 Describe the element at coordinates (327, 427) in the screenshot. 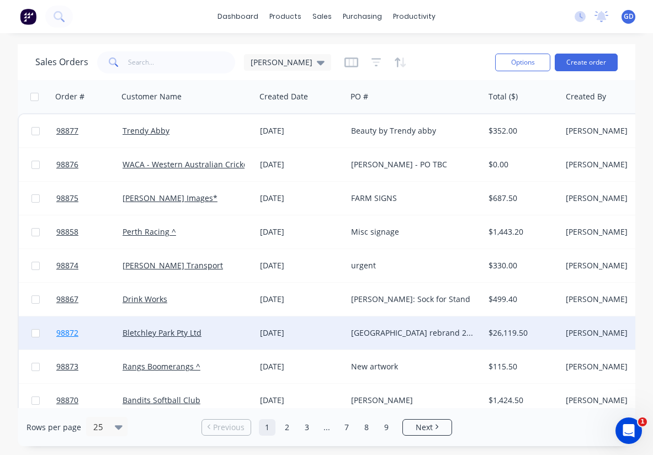

I see `a: Jump forward` at that location.